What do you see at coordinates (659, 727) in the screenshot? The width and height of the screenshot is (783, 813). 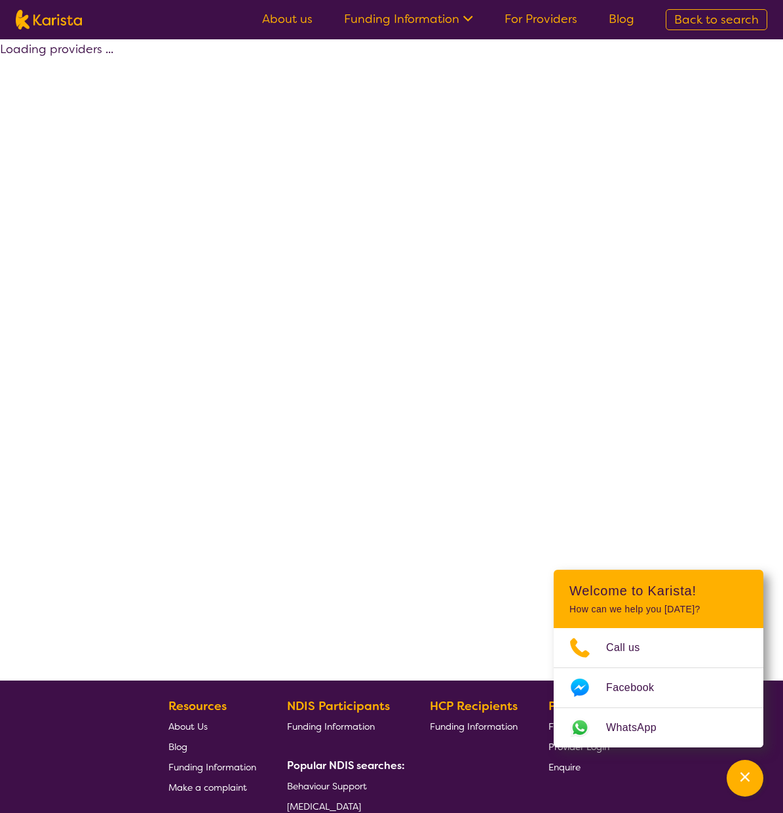 I see `a: Web link opens in a new tab.` at bounding box center [659, 727].